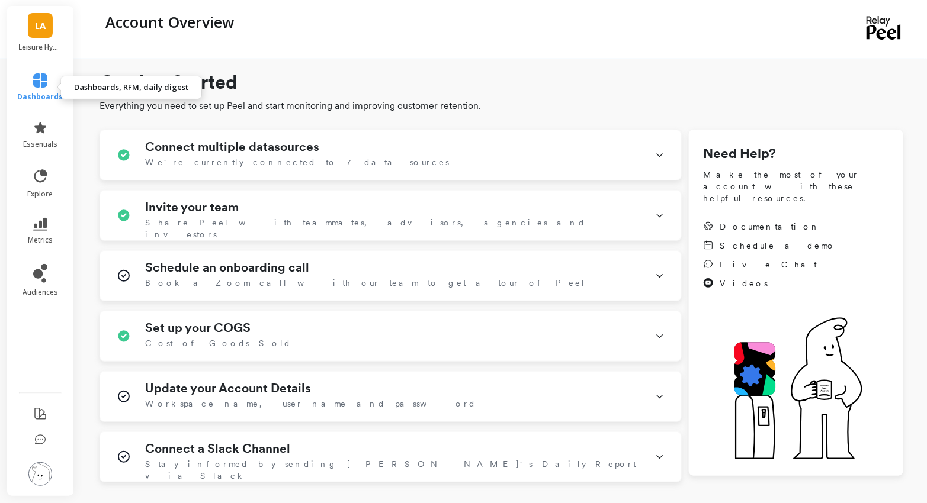  Describe the element at coordinates (769, 246) in the screenshot. I see `a: Schedule a demo` at that location.